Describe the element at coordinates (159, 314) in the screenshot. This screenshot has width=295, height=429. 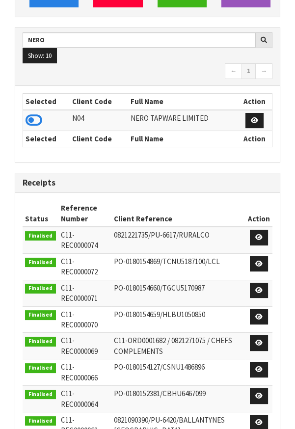
I see `span: PO-0180154659/HLBU1050850` at that location.